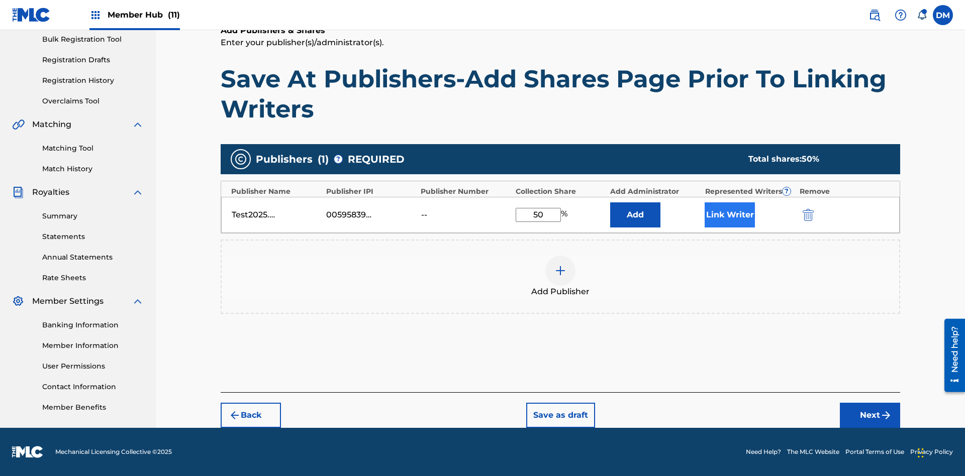 The image size is (965, 476). I want to click on span: Mechanical Licensing Collective © 2025, so click(114, 452).